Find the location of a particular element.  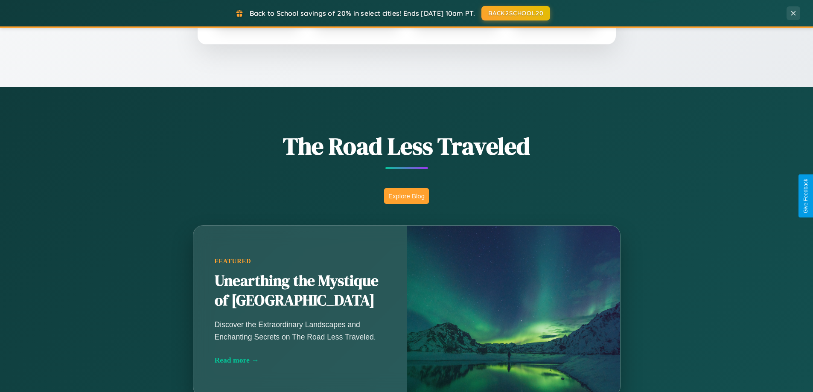

h1: The Road Less Traveled is located at coordinates (407, 146).